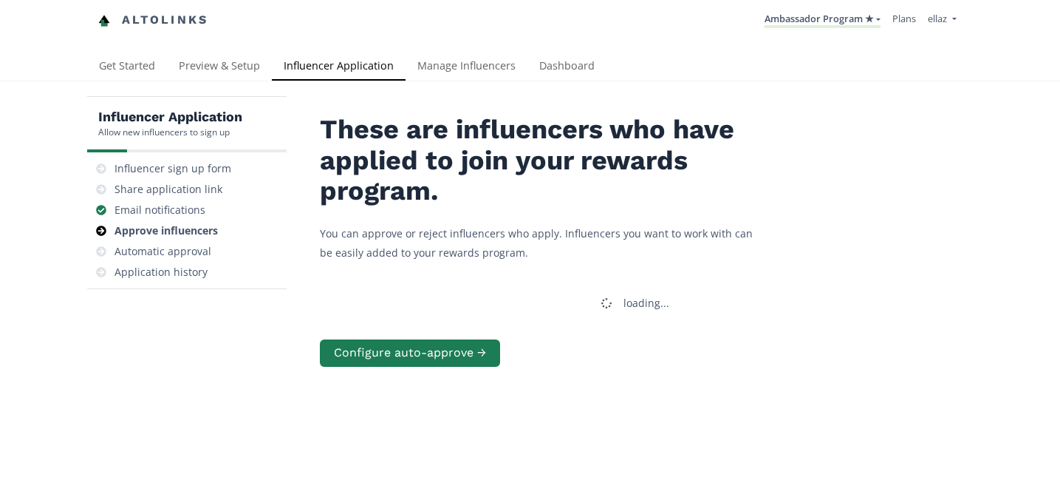  I want to click on div: Email notifications, so click(160, 210).